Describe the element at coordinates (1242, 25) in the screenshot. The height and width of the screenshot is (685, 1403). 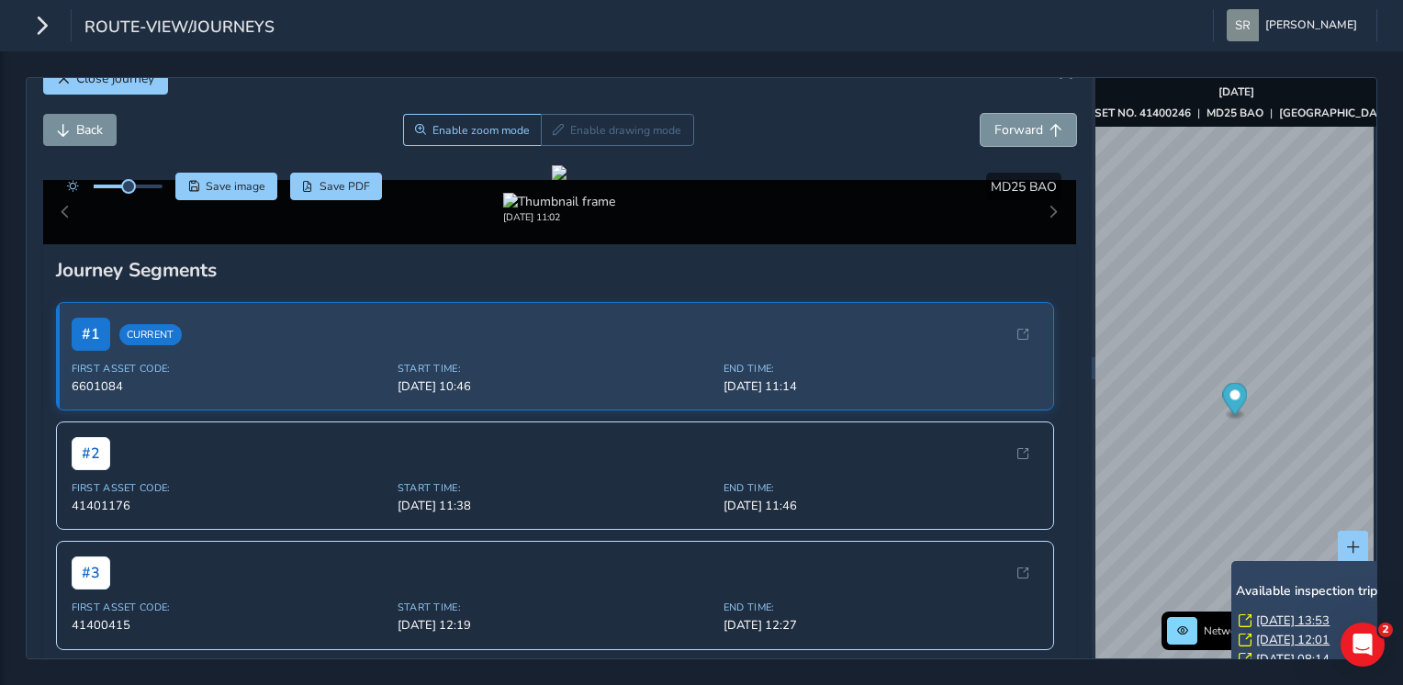
I see `img: diamond-layout` at that location.